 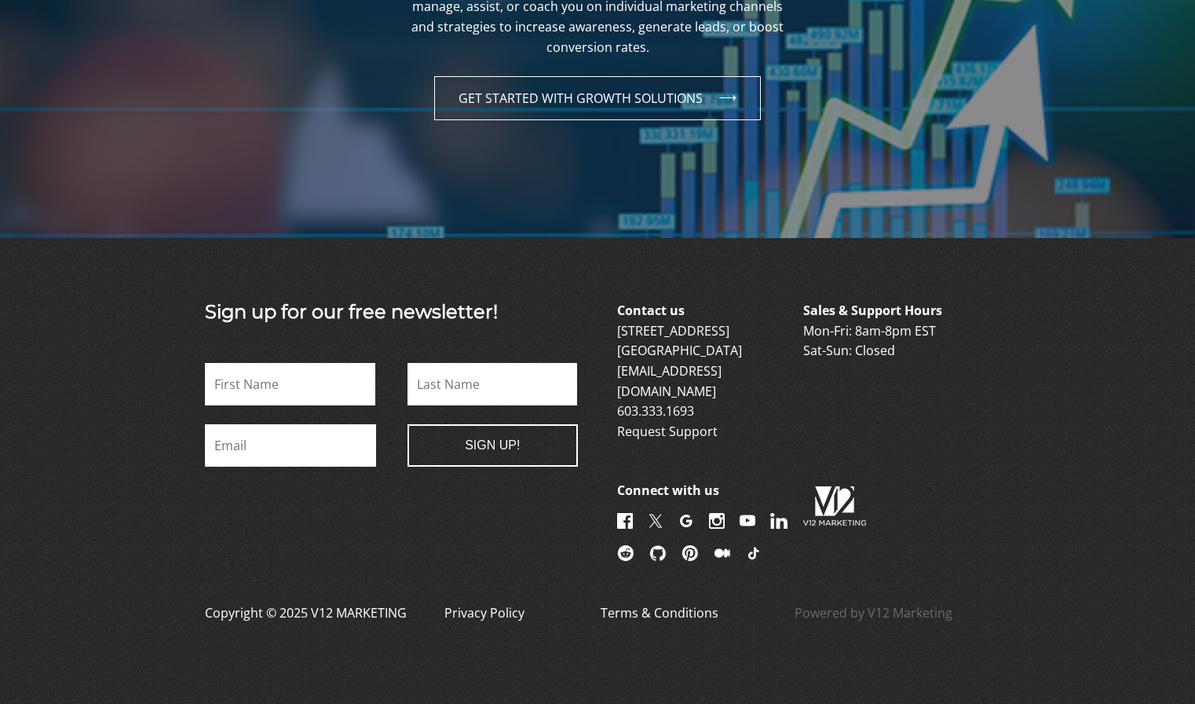 I want to click on img: YouTube, so click(x=748, y=521).